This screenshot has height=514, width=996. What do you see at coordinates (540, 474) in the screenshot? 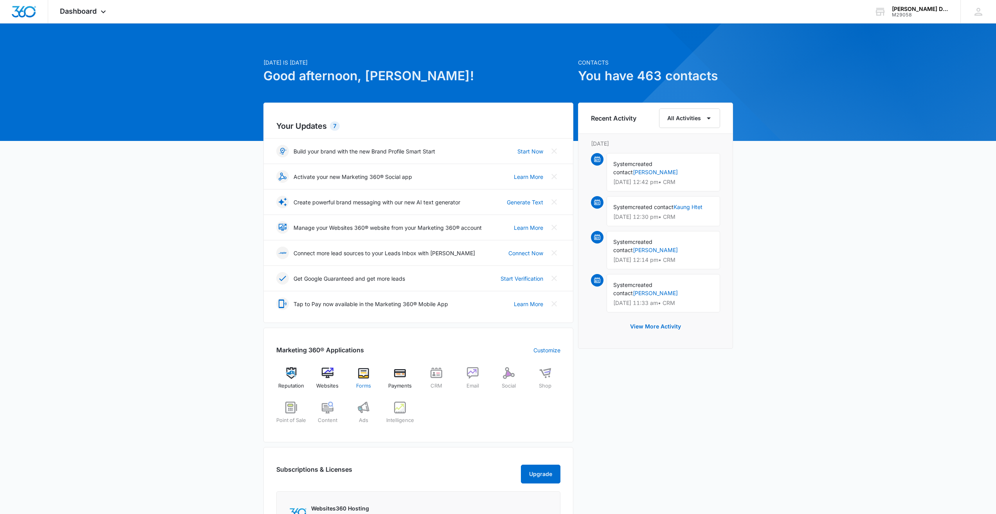
I see `button: Upgrade` at bounding box center [540, 474].